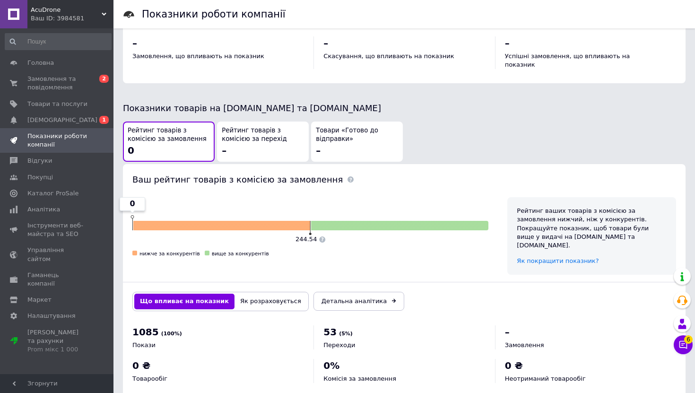 This screenshot has height=393, width=695. I want to click on span: вище за конкурентів, so click(240, 253).